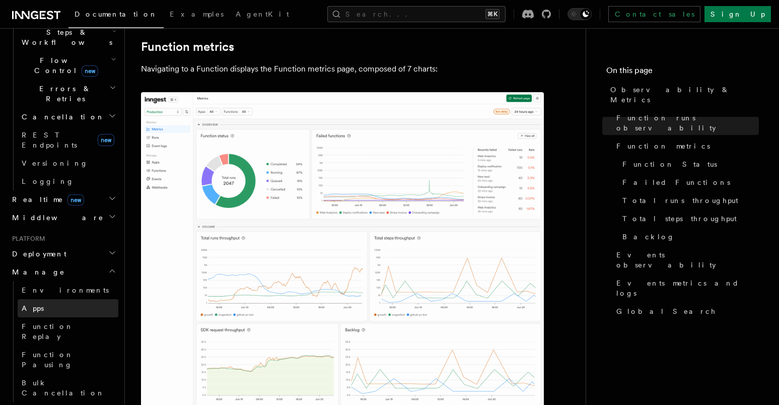 This screenshot has width=779, height=405. What do you see at coordinates (689, 237) in the screenshot?
I see `a: Backlog` at bounding box center [689, 237].